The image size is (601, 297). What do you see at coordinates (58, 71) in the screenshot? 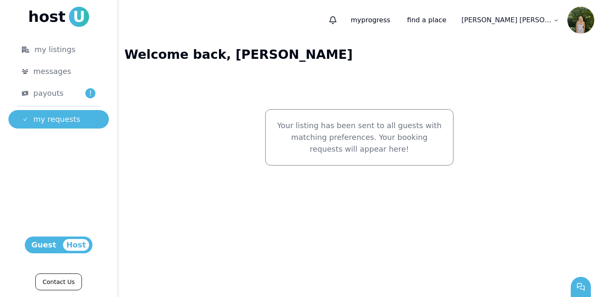
I see `a: messages` at bounding box center [58, 71].